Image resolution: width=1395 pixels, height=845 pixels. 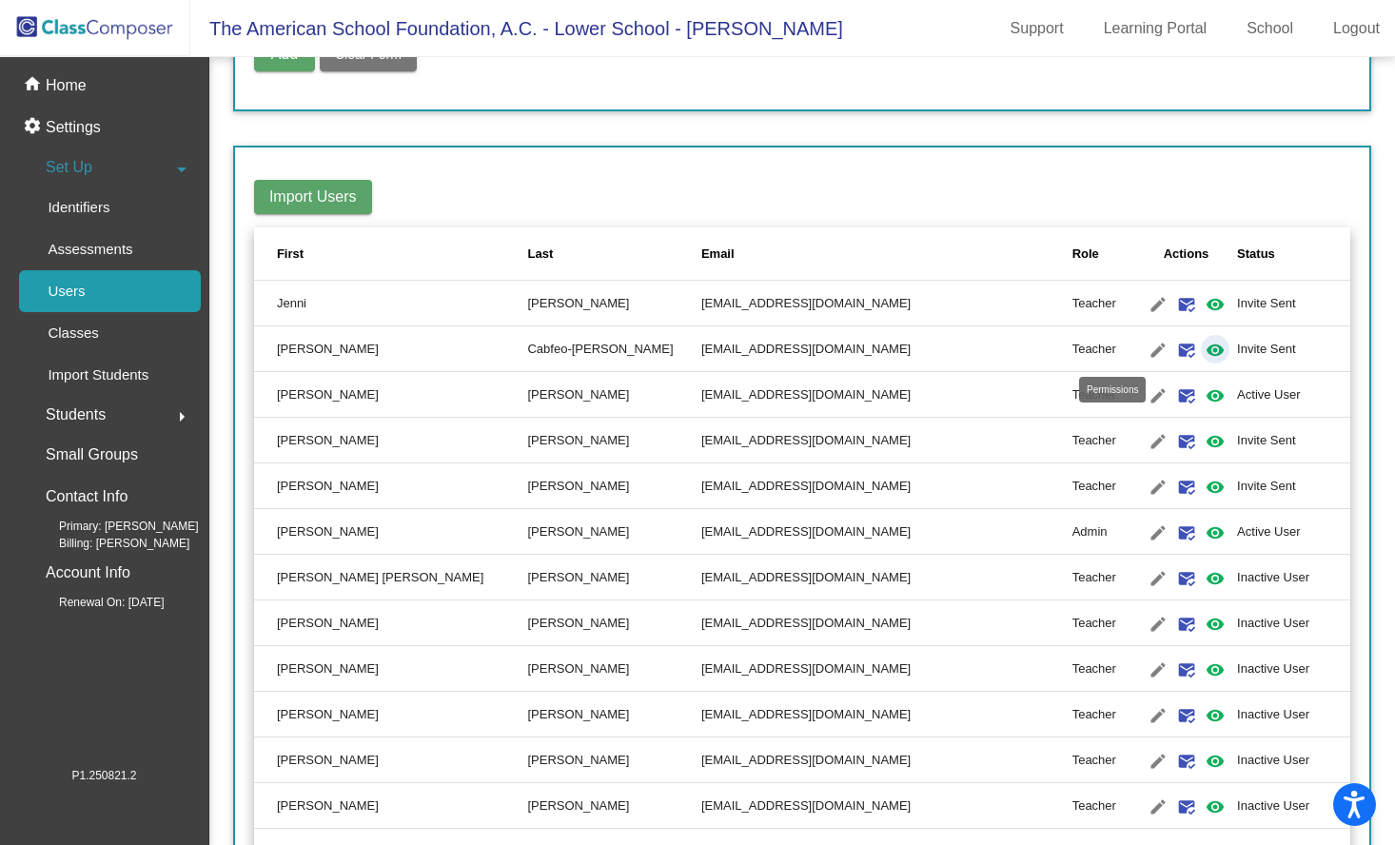 I want to click on mat-icon: arrow_drop_down, so click(x=182, y=169).